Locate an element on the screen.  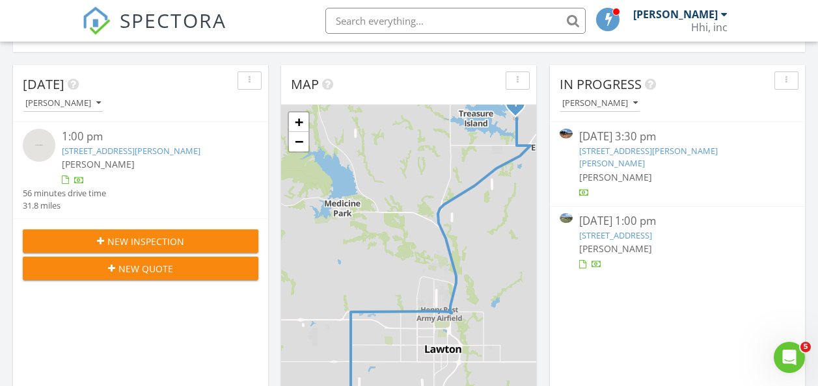
span: New Inspection is located at coordinates (146, 241).